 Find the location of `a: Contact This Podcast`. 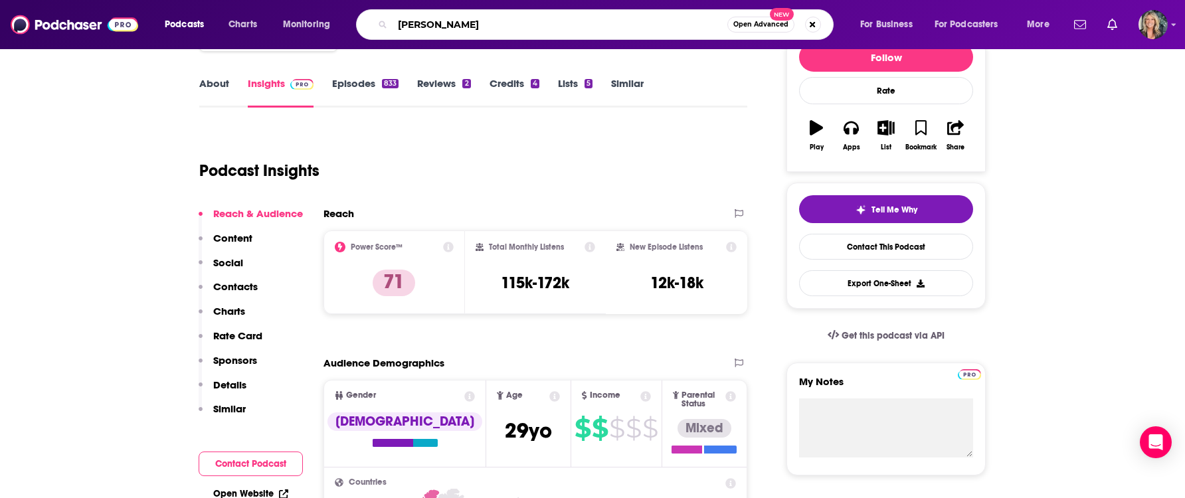

a: Contact This Podcast is located at coordinates (886, 246).